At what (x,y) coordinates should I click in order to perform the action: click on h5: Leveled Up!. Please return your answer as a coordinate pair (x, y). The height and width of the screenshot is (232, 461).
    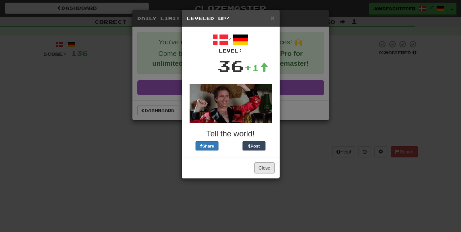
    Looking at the image, I should click on (231, 18).